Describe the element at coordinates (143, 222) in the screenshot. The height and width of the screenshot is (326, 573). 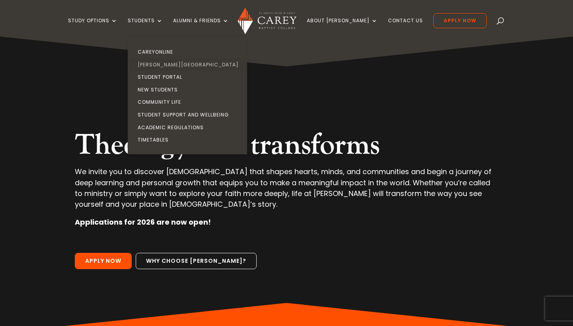
I see `strong: Applications for 2026 are now open!` at that location.